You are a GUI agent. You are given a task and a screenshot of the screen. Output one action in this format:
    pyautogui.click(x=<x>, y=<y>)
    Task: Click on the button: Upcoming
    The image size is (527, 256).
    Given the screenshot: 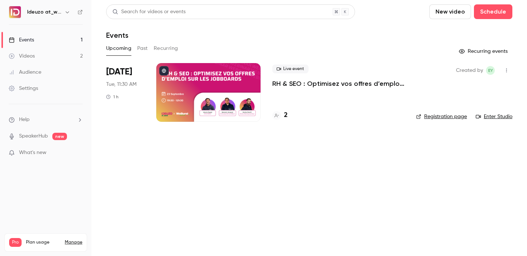 What is the action you would take?
    pyautogui.click(x=119, y=48)
    